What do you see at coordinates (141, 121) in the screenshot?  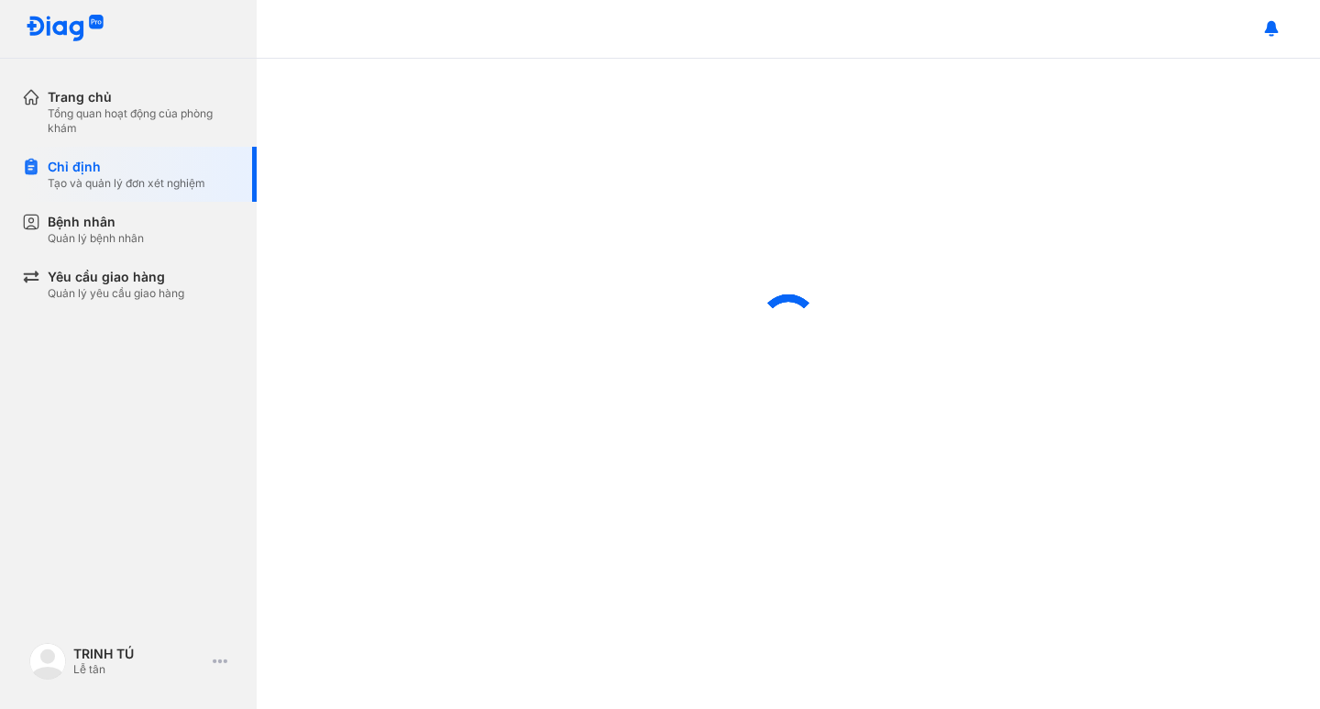 I see `div: Tổng quan hoạt động của phòng khám` at bounding box center [141, 121].